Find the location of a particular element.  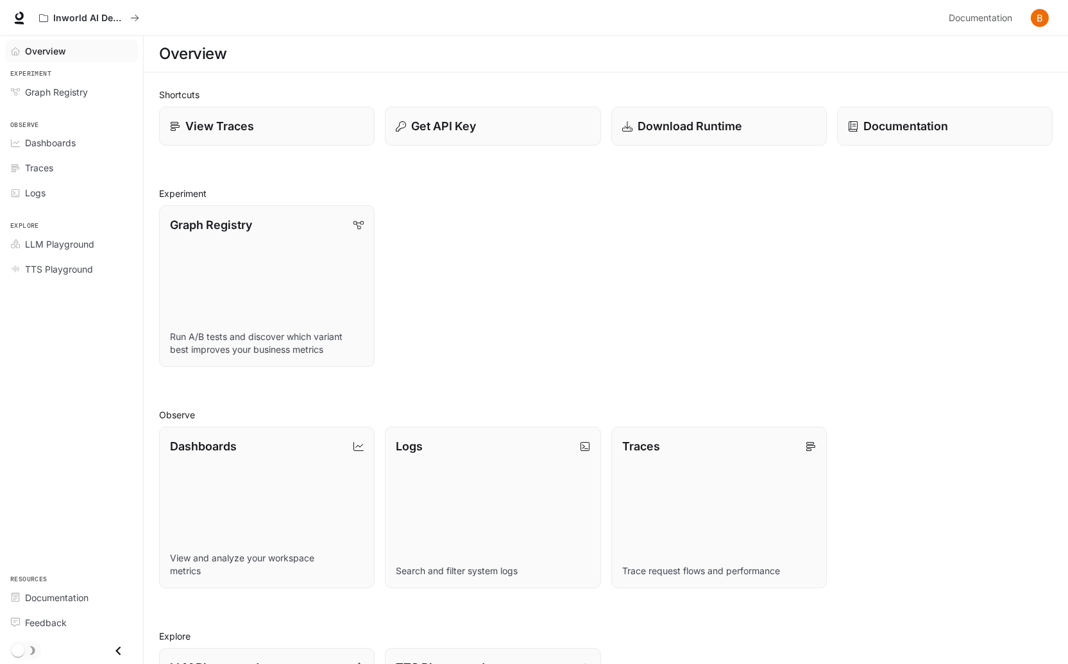

p: Run A/B tests and discover which variant best improves your business metrics is located at coordinates (267, 343).